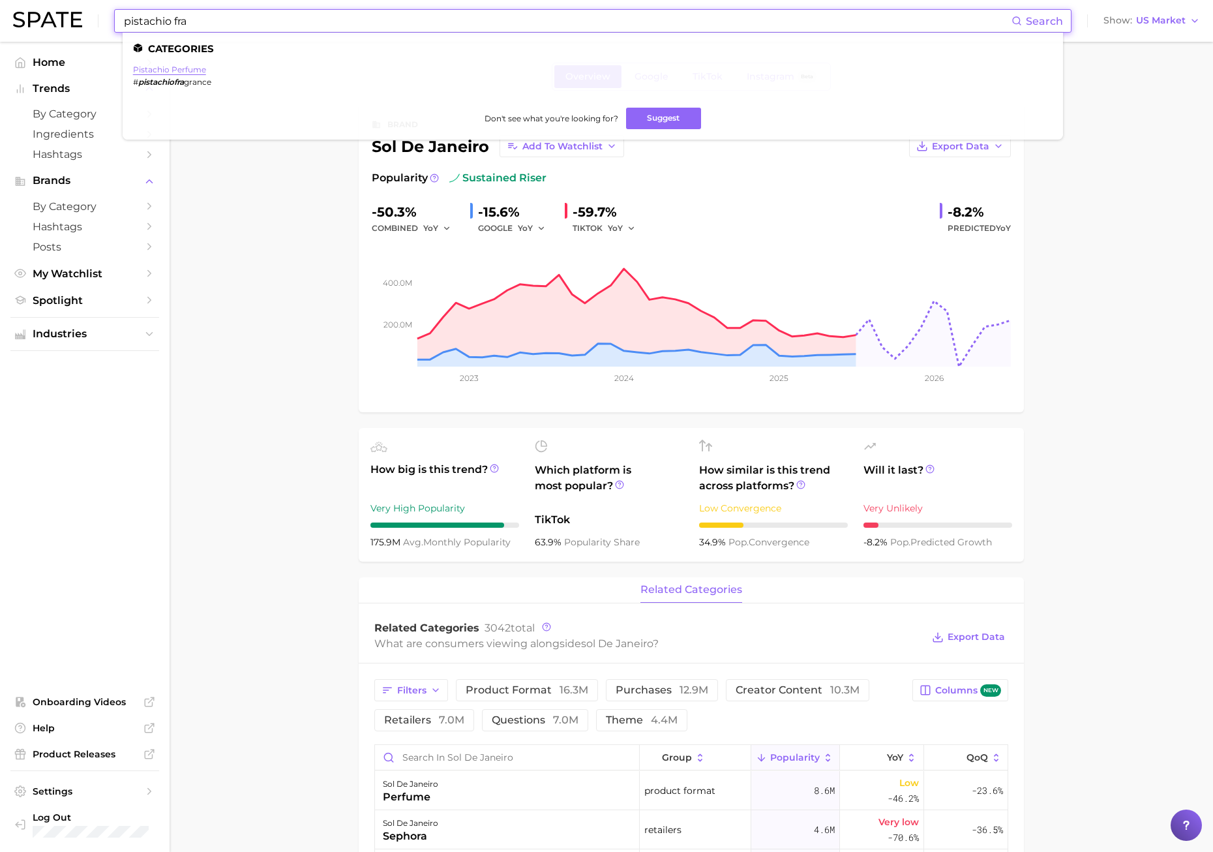 This screenshot has width=1213, height=852. I want to click on span: monthly popularity, so click(457, 542).